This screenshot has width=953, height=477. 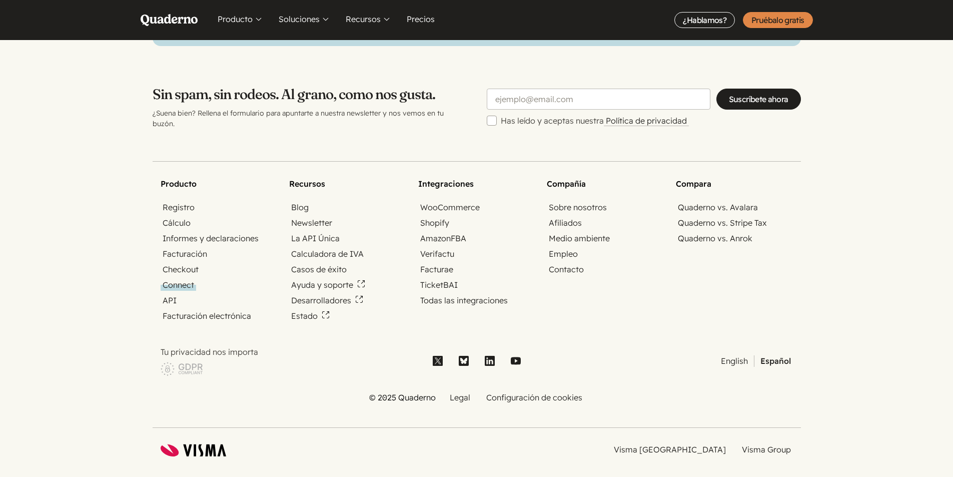 What do you see at coordinates (599, 99) in the screenshot?
I see `input: ejemplo@email.com` at bounding box center [599, 99].